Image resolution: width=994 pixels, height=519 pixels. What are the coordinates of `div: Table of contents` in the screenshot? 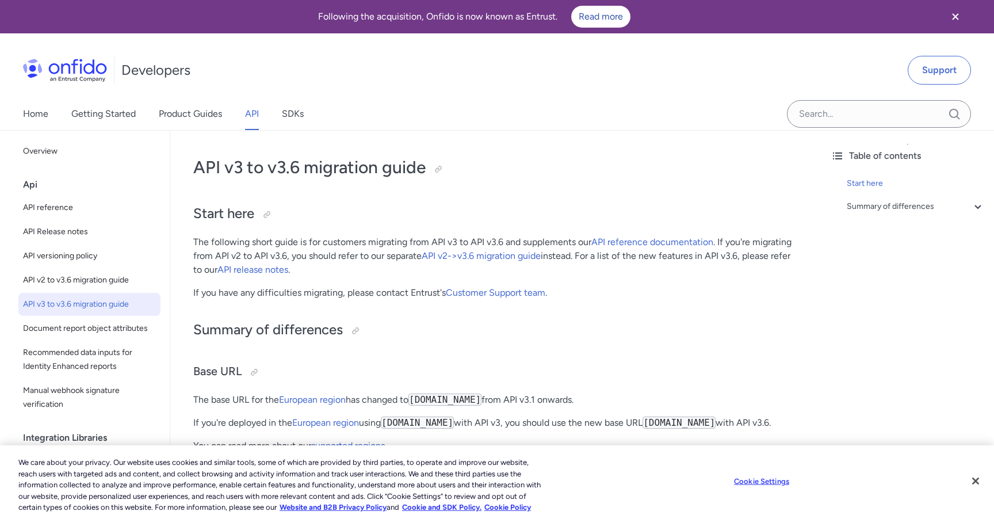 It's located at (908, 156).